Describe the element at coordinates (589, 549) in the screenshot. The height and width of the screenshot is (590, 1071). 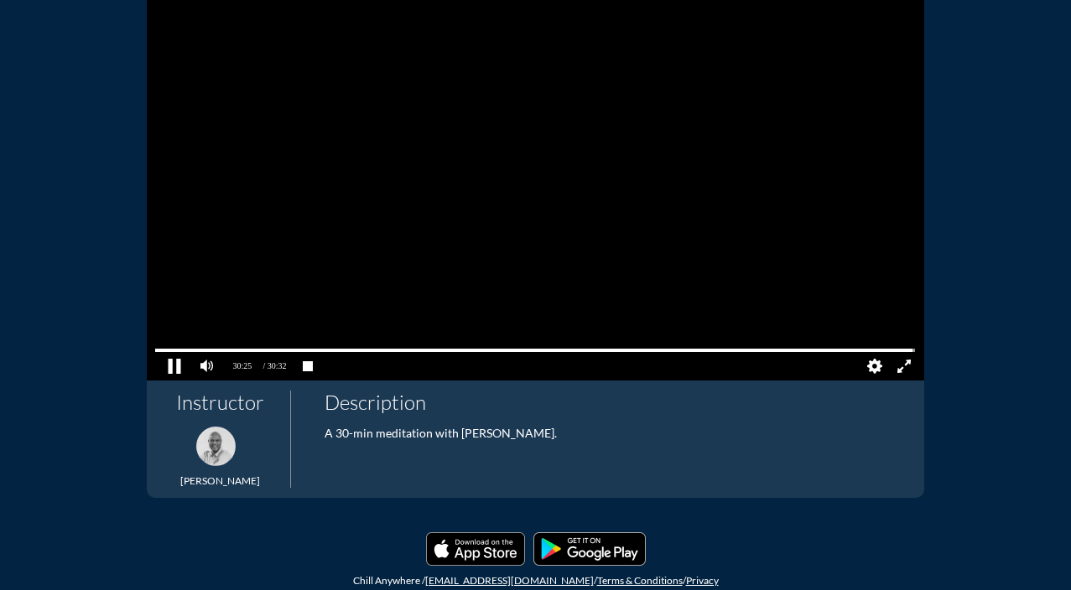
I see `img: Playmarket` at that location.